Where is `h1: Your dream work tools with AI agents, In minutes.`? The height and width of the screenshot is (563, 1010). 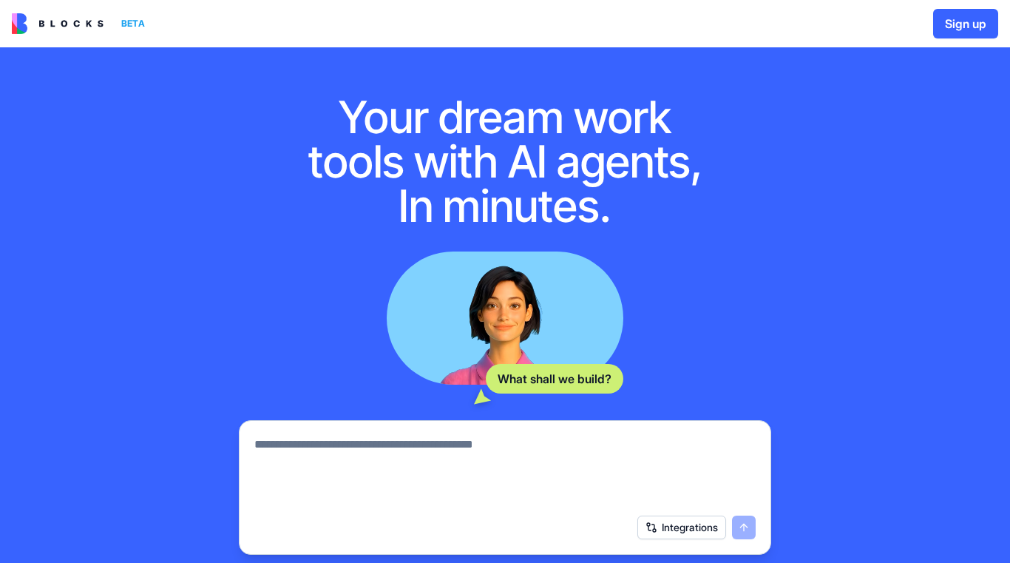
h1: Your dream work tools with AI agents, In minutes. is located at coordinates (505, 161).